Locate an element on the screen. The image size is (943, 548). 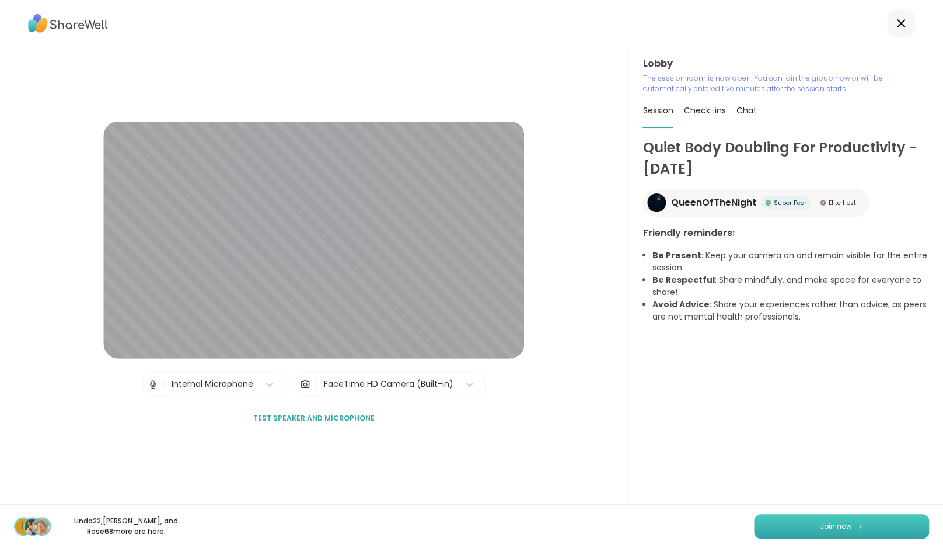
img: Rose68 is located at coordinates (42, 526).